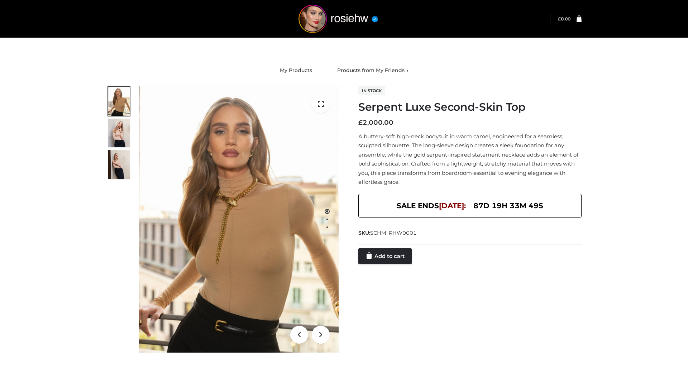 Image resolution: width=688 pixels, height=387 pixels. I want to click on span: SCHM_RHW0001, so click(394, 233).